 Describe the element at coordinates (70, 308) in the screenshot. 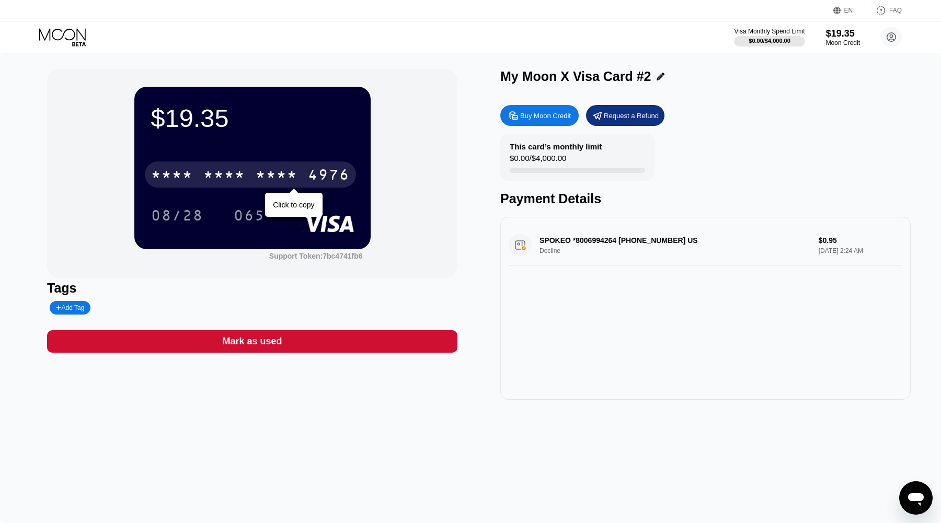

I see `div: Add Tag` at that location.